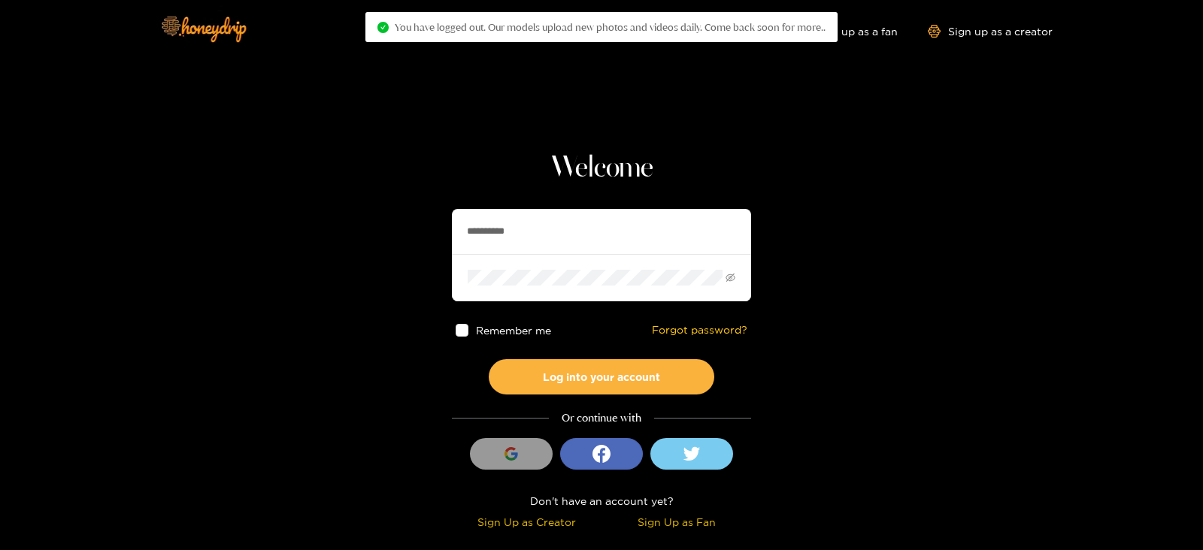 Image resolution: width=1203 pixels, height=550 pixels. I want to click on span: eye-invisible, so click(730, 278).